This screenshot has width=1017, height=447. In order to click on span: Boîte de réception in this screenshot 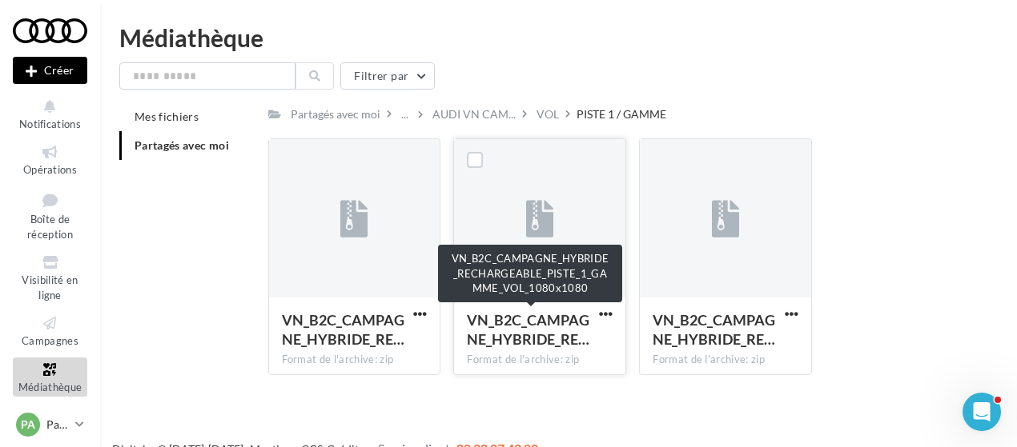, I will do `click(50, 227)`.